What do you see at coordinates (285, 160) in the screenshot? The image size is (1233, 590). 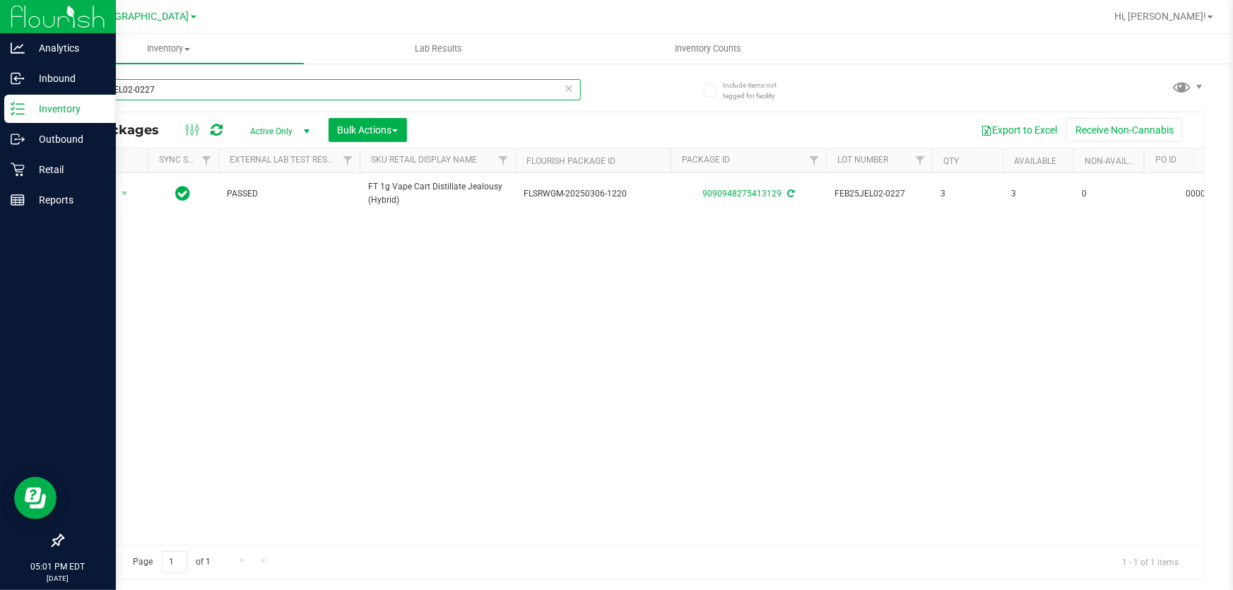 I see `a: External Lab Test Result` at bounding box center [285, 160].